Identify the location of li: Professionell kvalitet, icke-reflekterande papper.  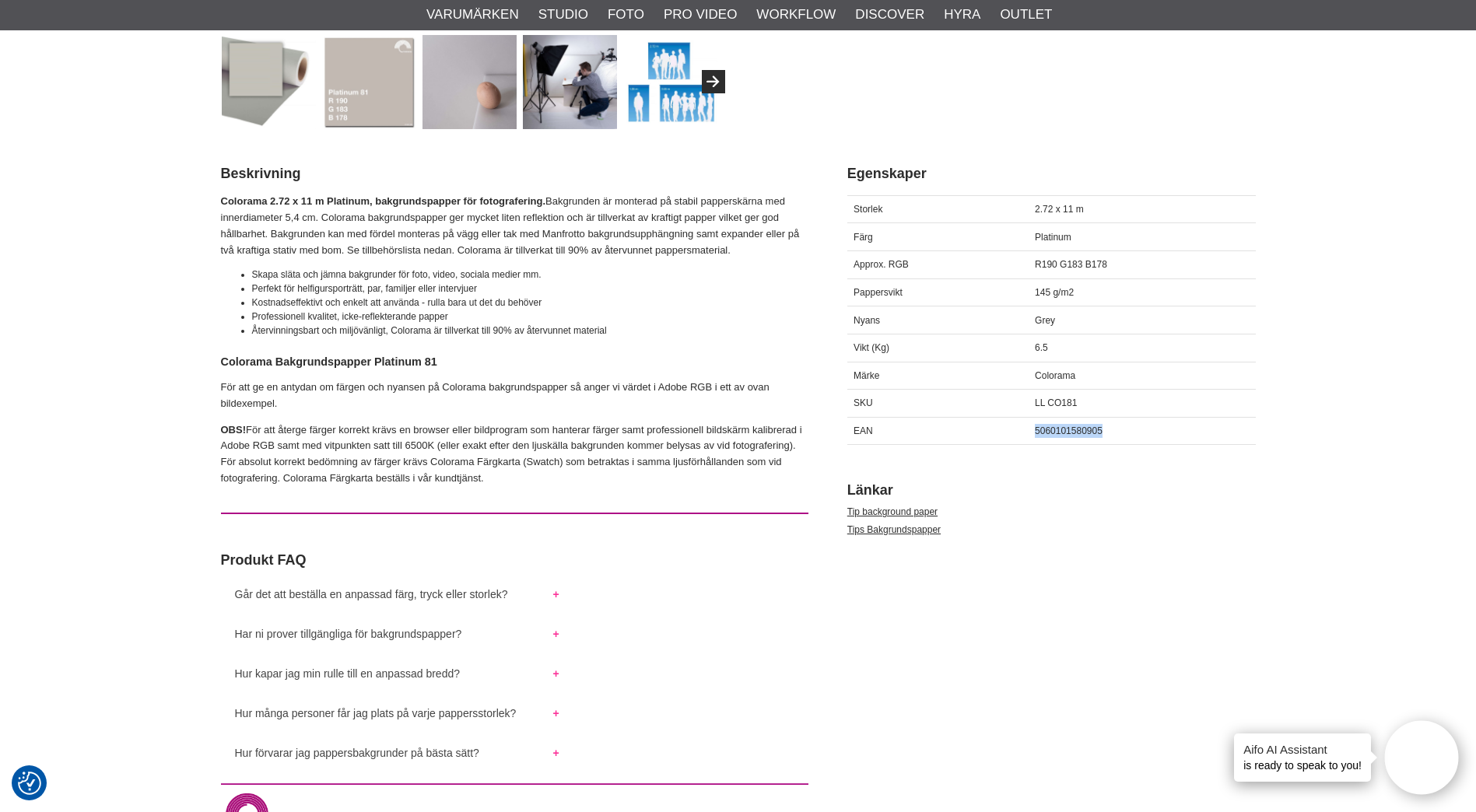
(530, 317).